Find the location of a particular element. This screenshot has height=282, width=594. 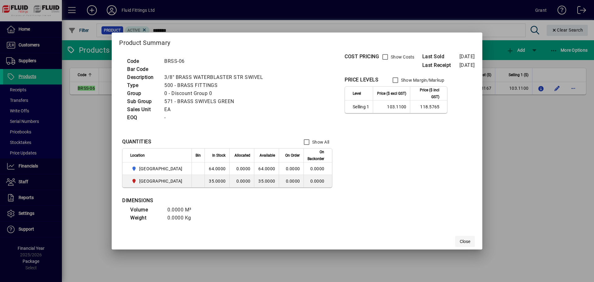

div: QUANTITIES is located at coordinates (137, 142).